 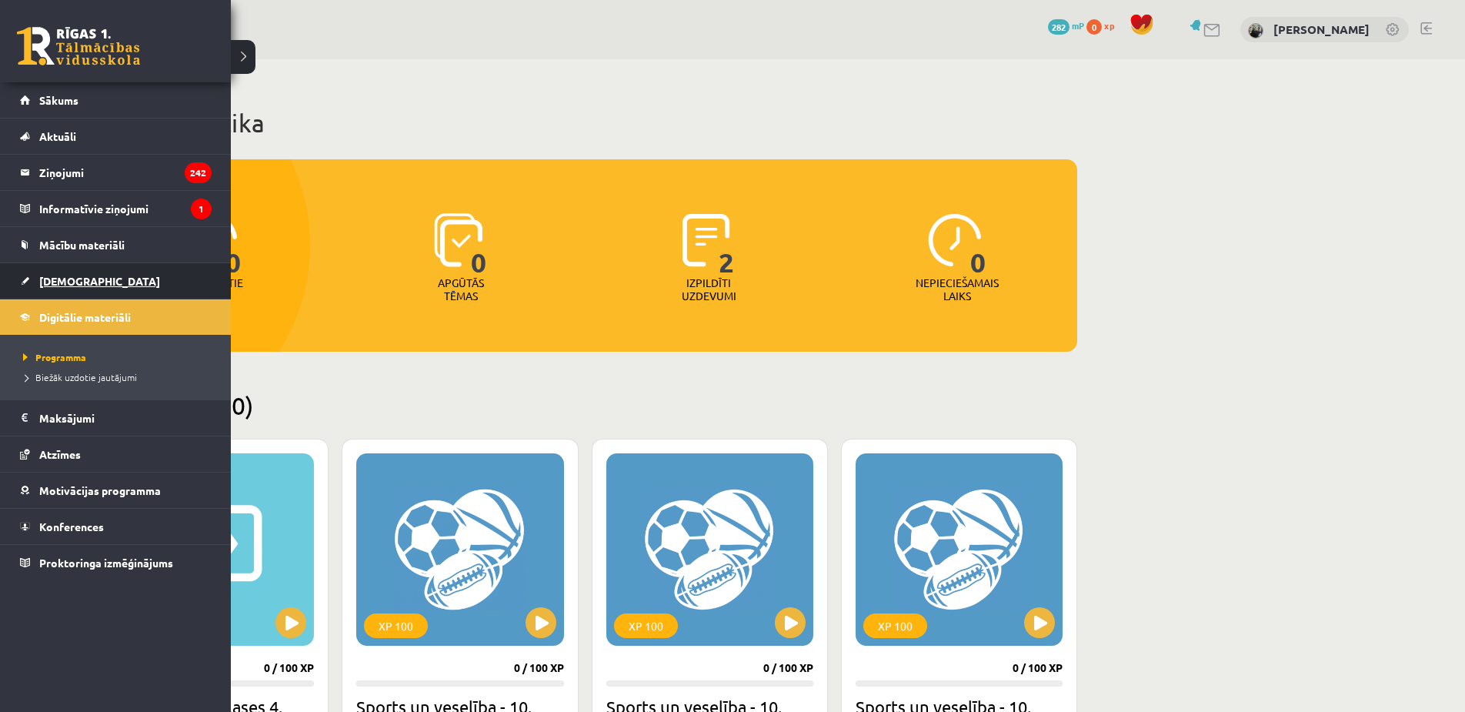 What do you see at coordinates (1256, 31) in the screenshot?
I see `img: Sofija Jurģevica` at bounding box center [1256, 31].